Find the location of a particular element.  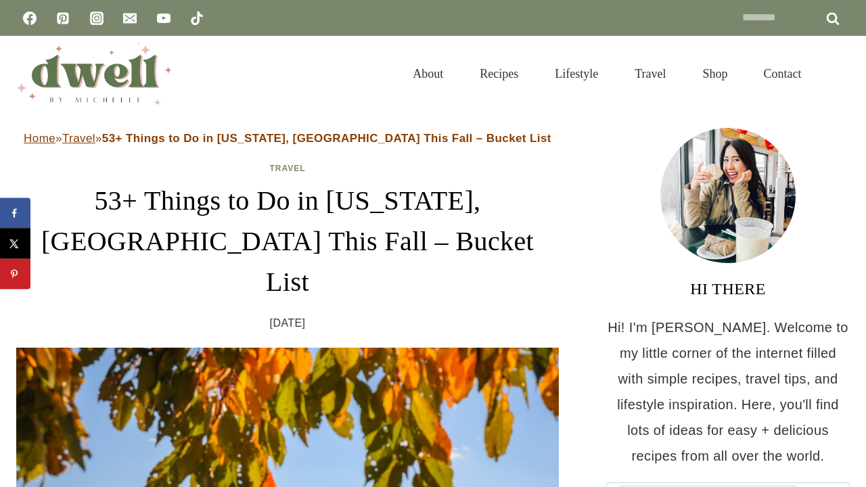

a: DWELL by michelle is located at coordinates (94, 74).